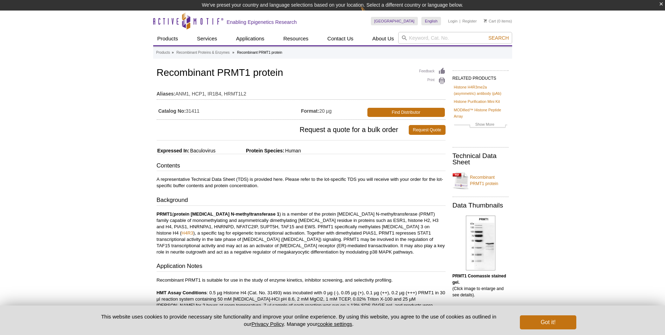  Describe the element at coordinates (166, 94) in the screenshot. I see `strong: Aliases:` at that location.